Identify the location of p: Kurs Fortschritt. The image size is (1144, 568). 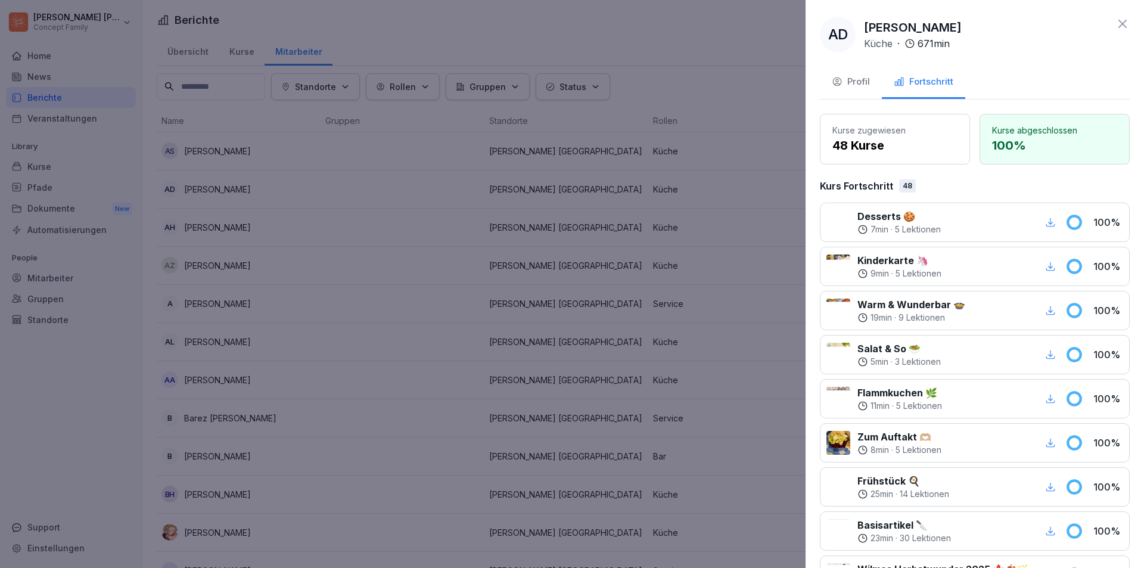
(856, 186).